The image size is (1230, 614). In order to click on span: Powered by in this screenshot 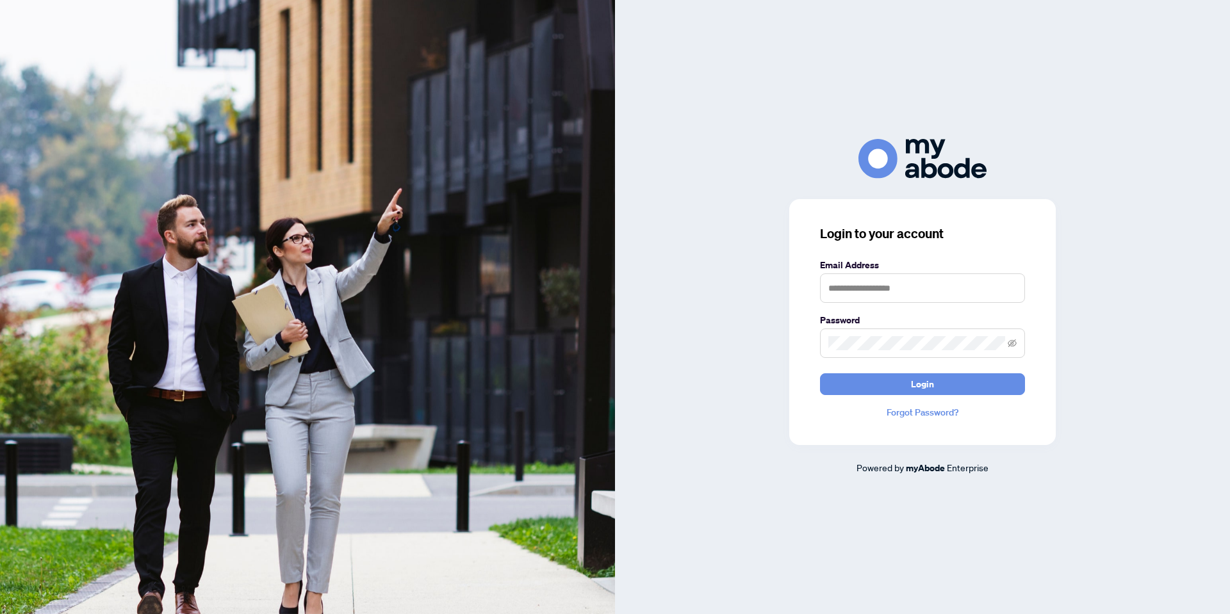, I will do `click(880, 468)`.